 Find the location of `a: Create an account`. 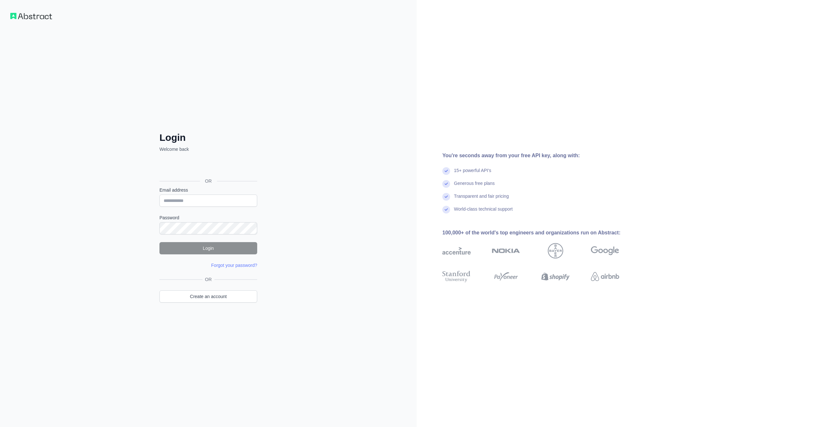

a: Create an account is located at coordinates (208, 296).